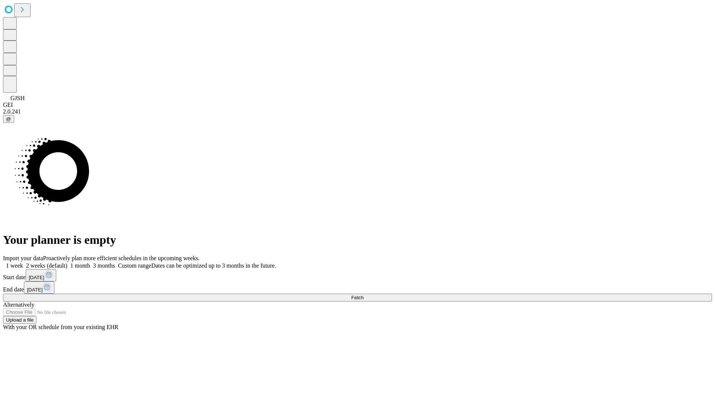  I want to click on button: Upload a file, so click(20, 320).